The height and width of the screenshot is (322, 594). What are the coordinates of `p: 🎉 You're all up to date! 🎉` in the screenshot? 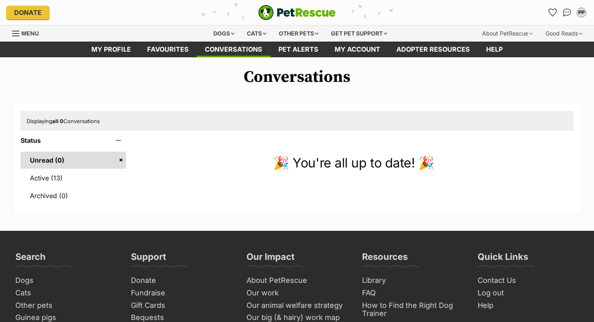 It's located at (353, 163).